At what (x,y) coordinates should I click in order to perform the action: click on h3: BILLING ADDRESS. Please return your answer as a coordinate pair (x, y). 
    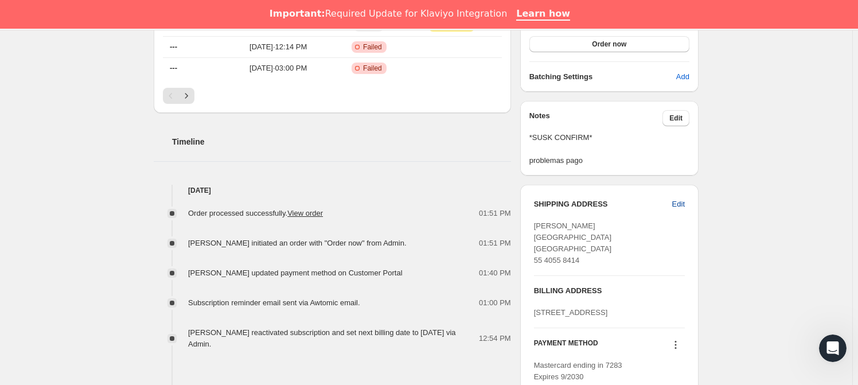
    Looking at the image, I should click on (609, 291).